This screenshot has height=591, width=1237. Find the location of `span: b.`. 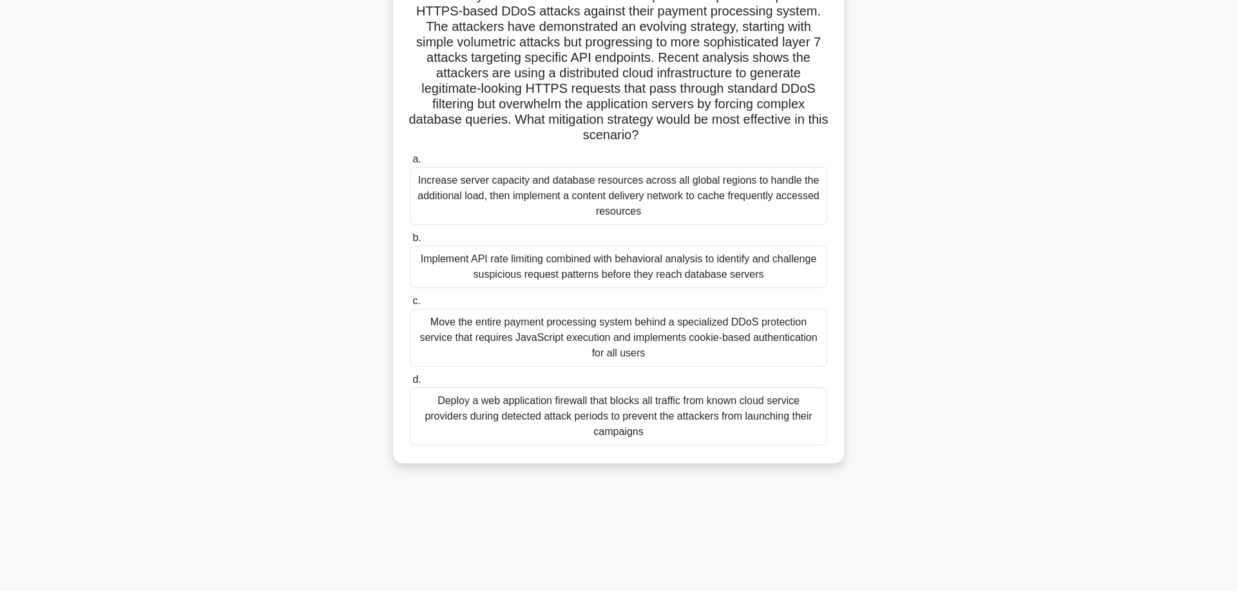

span: b. is located at coordinates (416, 237).